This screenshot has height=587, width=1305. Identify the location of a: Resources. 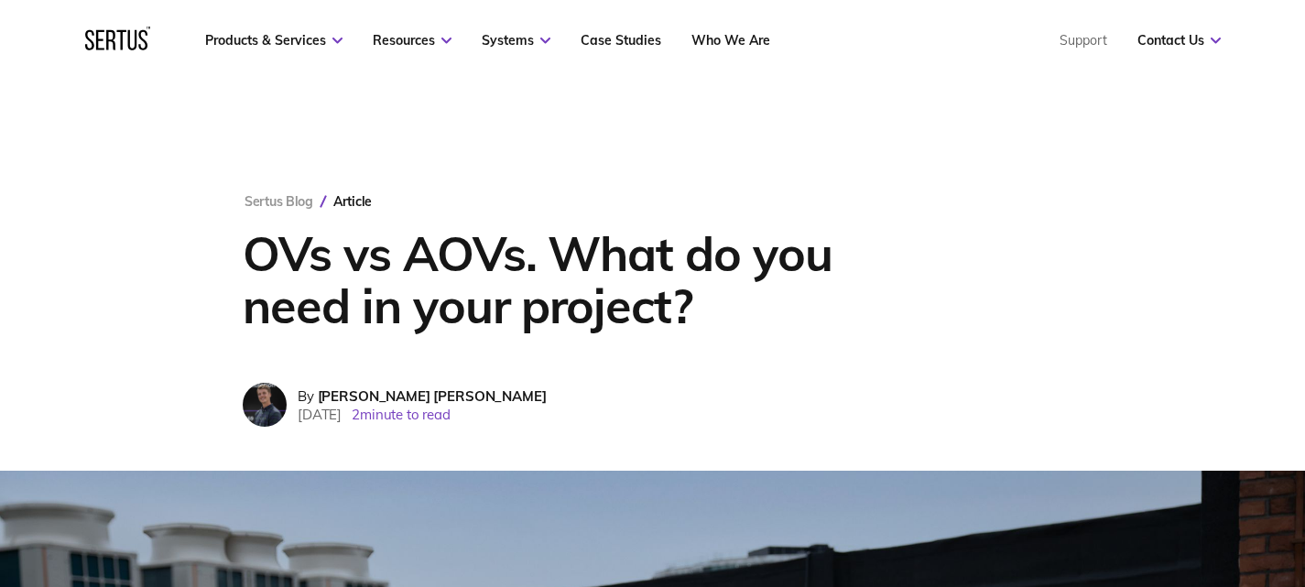
(412, 40).